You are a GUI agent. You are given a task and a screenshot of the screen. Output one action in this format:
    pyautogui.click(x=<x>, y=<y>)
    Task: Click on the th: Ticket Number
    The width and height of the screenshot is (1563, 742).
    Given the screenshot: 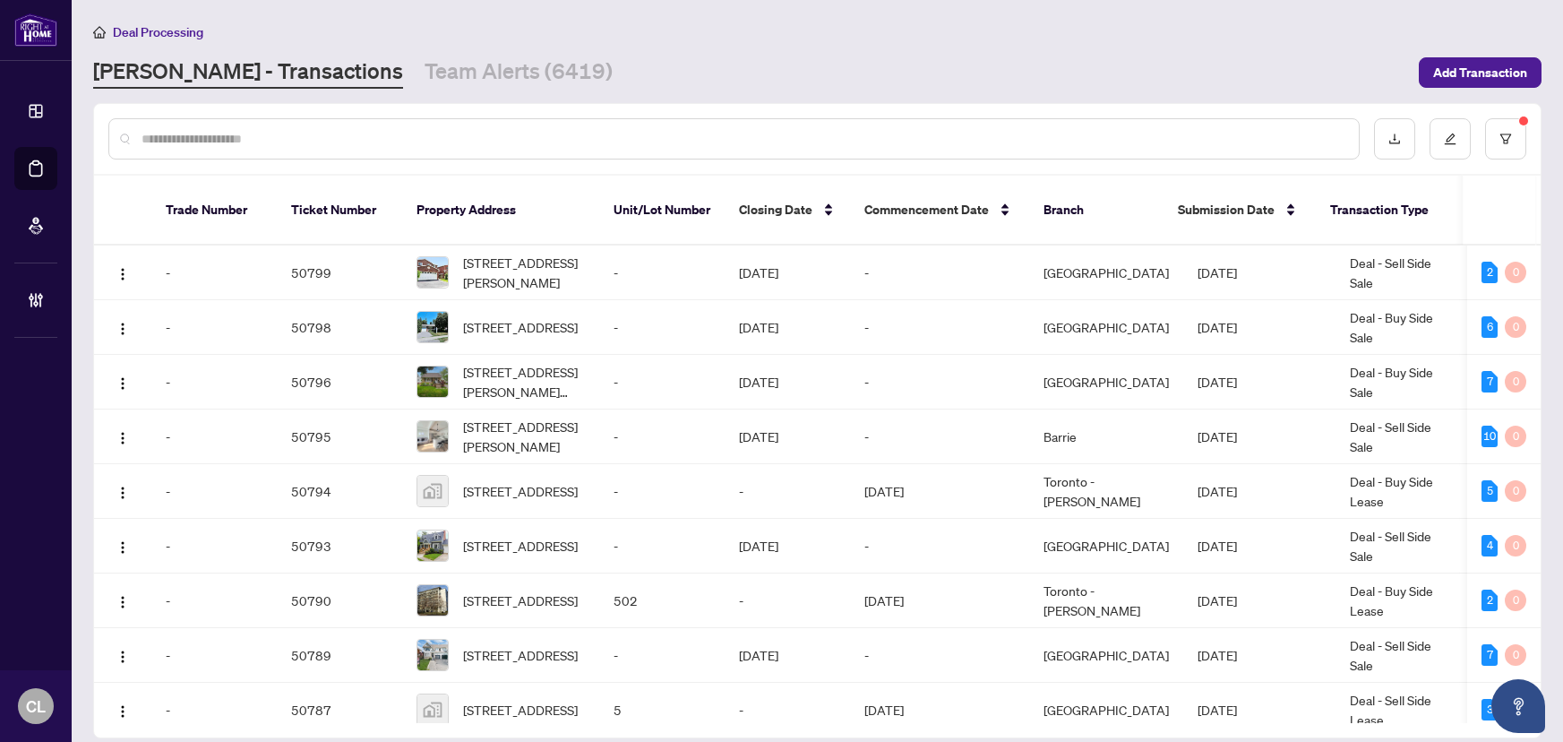 What is the action you would take?
    pyautogui.click(x=340, y=211)
    